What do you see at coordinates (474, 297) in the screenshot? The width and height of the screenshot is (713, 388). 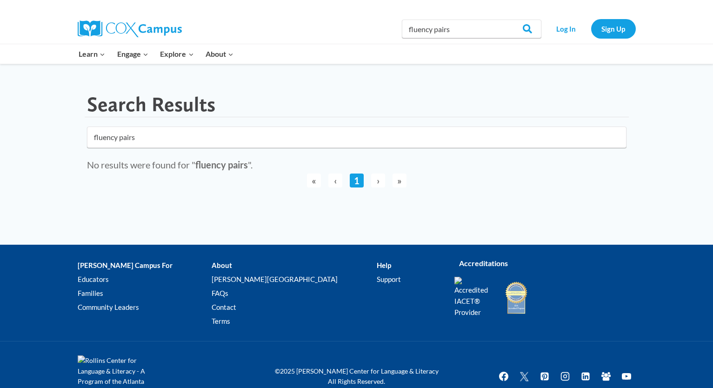 I see `img: Accredited IACET® Provider` at bounding box center [474, 297].